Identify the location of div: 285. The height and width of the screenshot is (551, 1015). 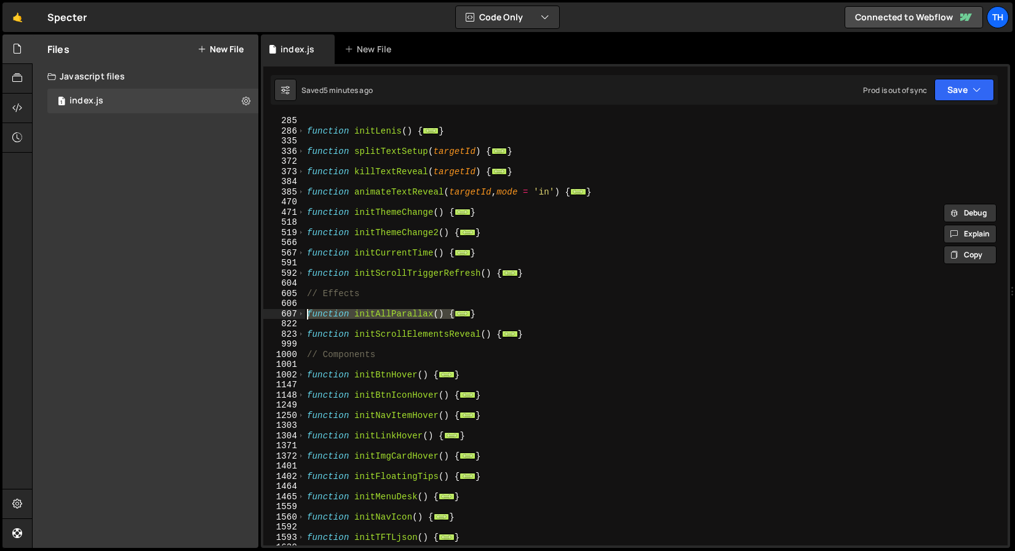
(284, 121).